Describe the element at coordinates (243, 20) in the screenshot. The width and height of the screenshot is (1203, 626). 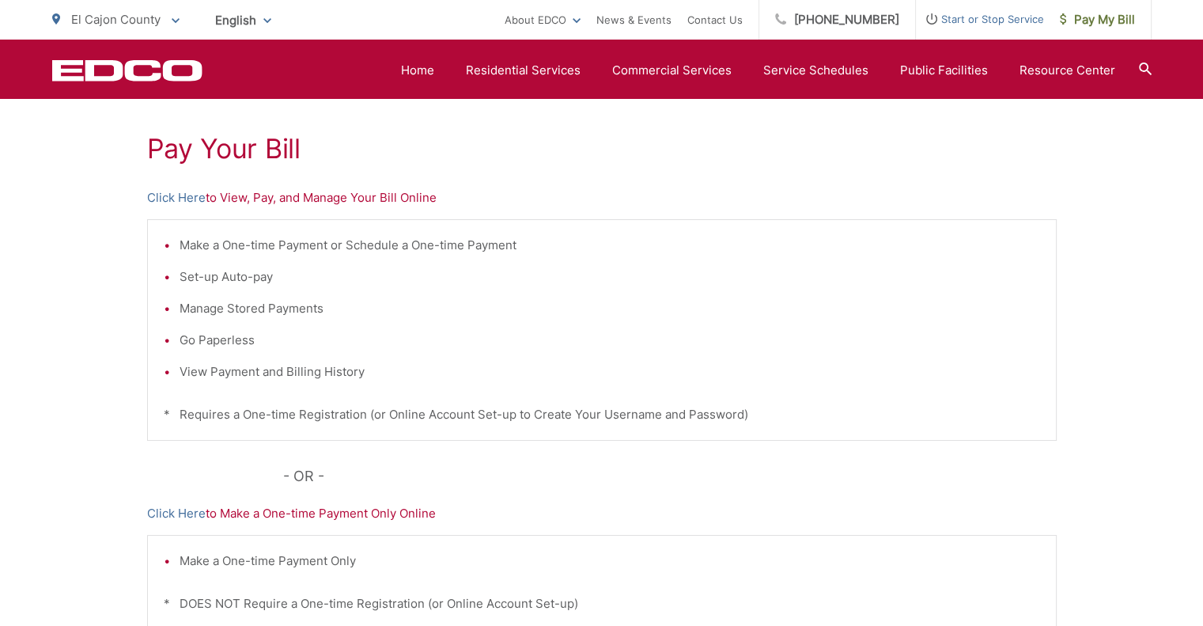
I see `span: English` at that location.